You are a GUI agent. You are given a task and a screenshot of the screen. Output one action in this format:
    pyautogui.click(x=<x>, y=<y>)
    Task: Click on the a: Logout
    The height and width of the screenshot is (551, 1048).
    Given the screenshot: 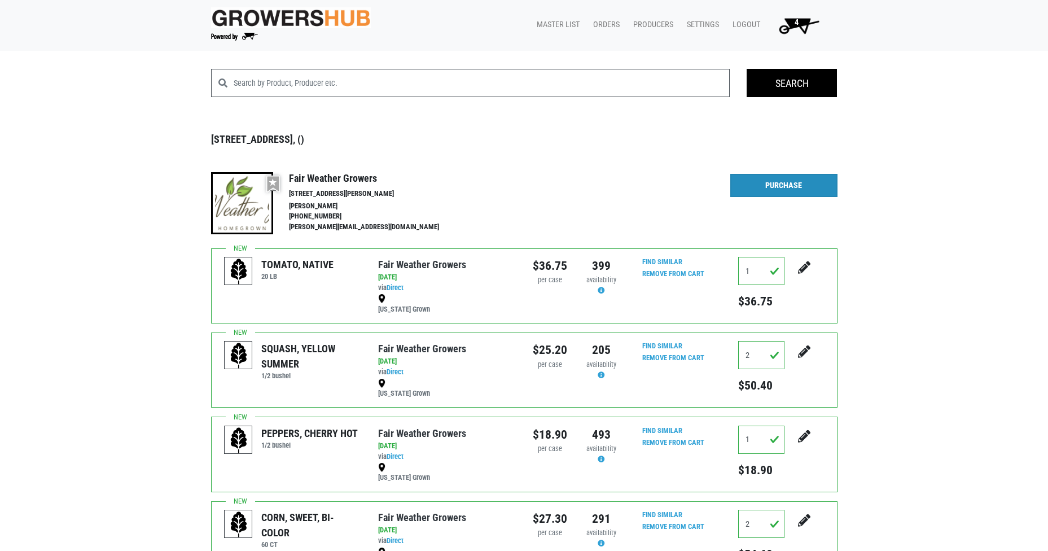 What is the action you would take?
    pyautogui.click(x=744, y=25)
    